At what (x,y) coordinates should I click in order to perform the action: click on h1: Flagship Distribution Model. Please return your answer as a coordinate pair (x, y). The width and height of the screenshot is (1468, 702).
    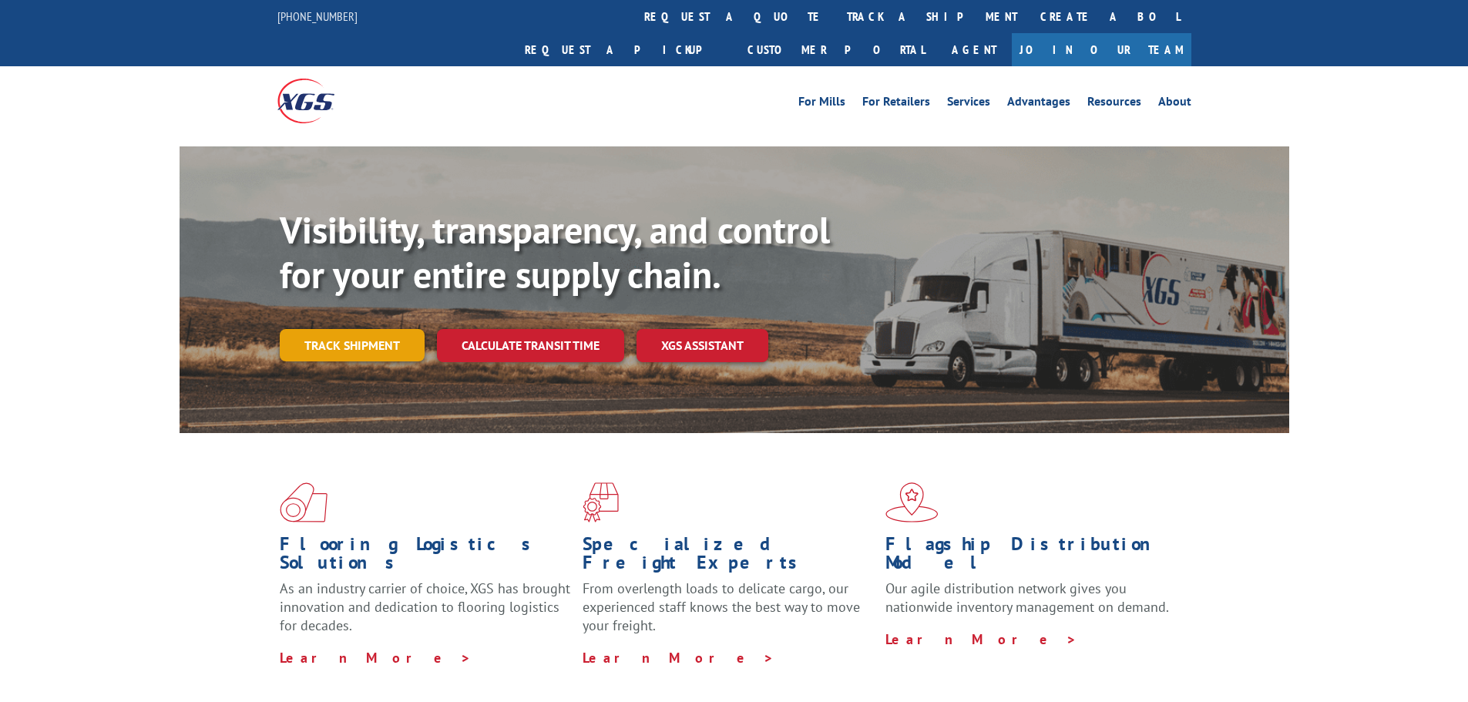
    Looking at the image, I should click on (1031, 557).